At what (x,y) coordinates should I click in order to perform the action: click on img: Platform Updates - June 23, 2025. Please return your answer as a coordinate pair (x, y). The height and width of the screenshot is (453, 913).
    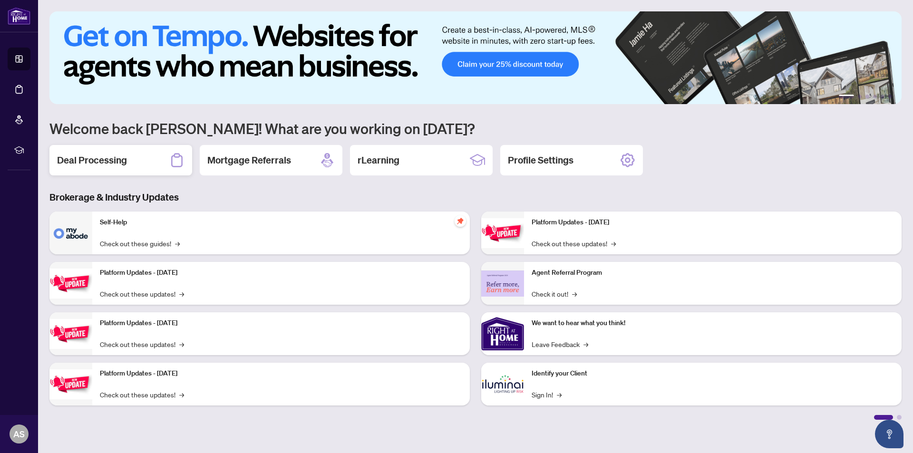
    Looking at the image, I should click on (502, 233).